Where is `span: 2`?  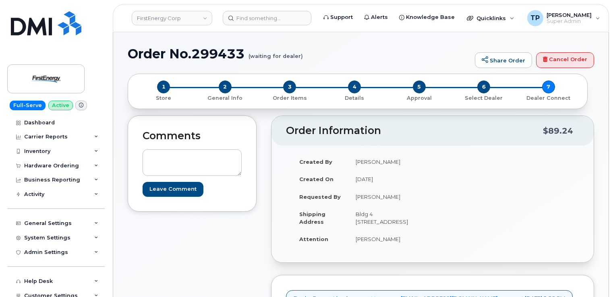
span: 2 is located at coordinates (225, 87).